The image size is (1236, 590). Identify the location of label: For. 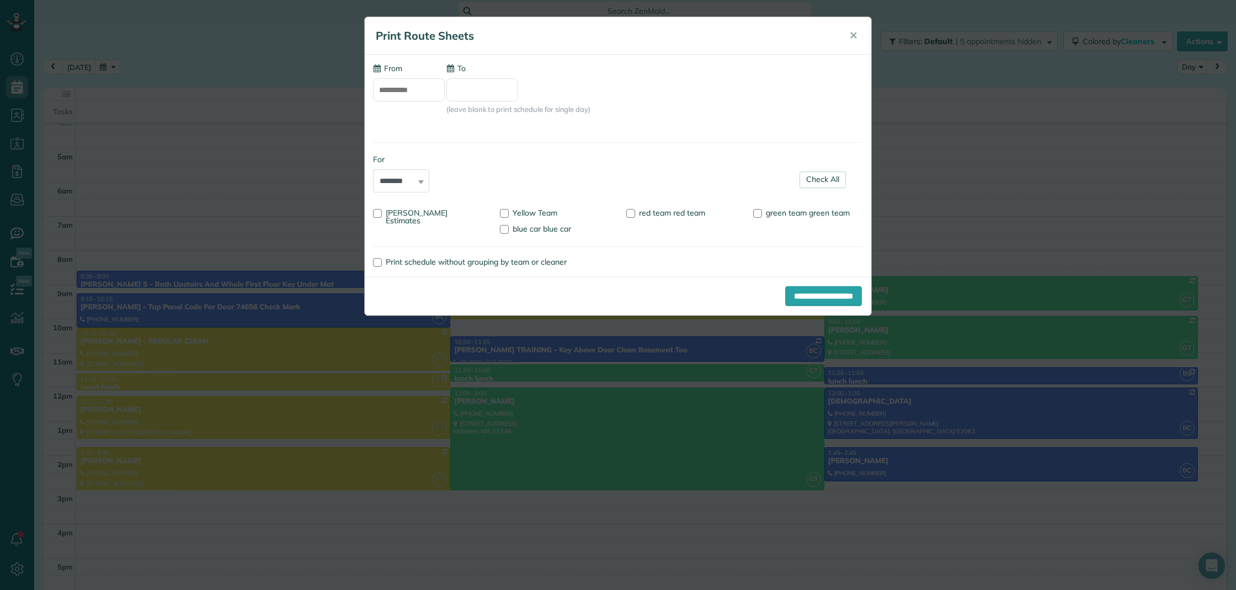
(401, 159).